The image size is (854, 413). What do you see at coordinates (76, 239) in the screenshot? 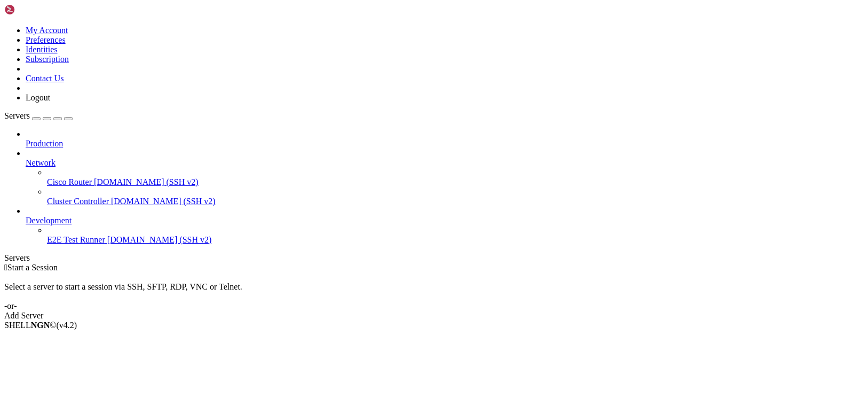
I see `span: E2E Test Runner` at bounding box center [76, 239].